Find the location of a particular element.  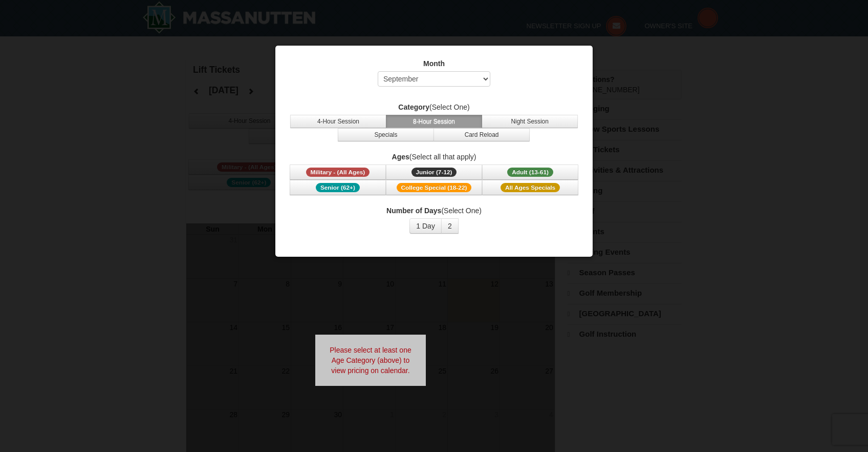

span: College Special (18-22) is located at coordinates (434, 187).